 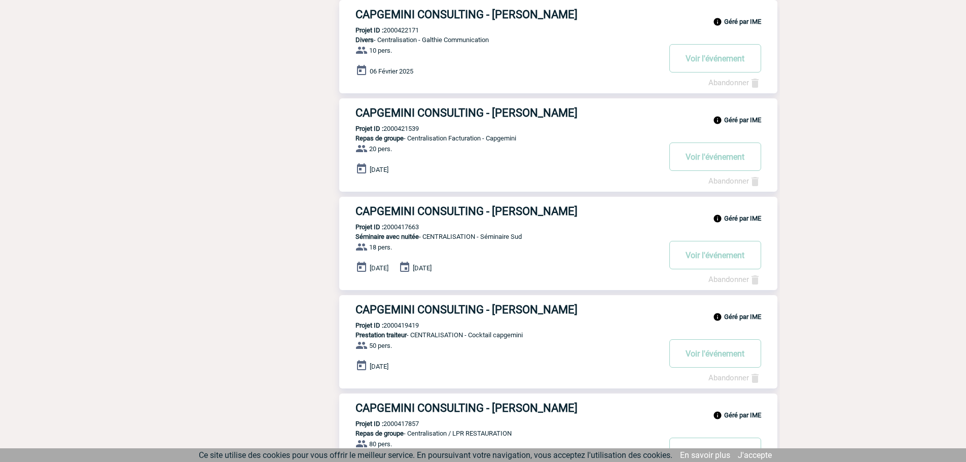 What do you see at coordinates (379, 30) in the screenshot?
I see `p: 2000422171` at bounding box center [379, 30].